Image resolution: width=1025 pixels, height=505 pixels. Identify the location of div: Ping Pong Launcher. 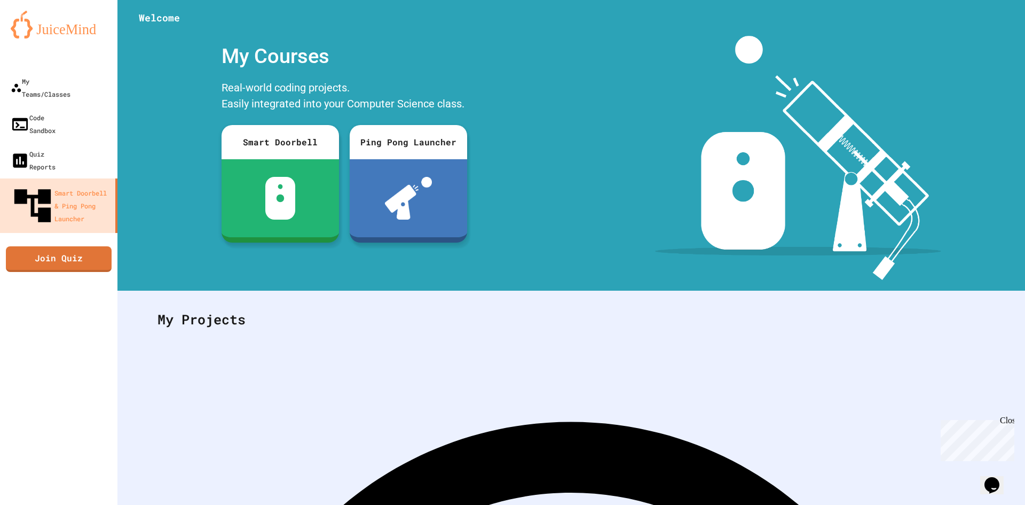
(408, 142).